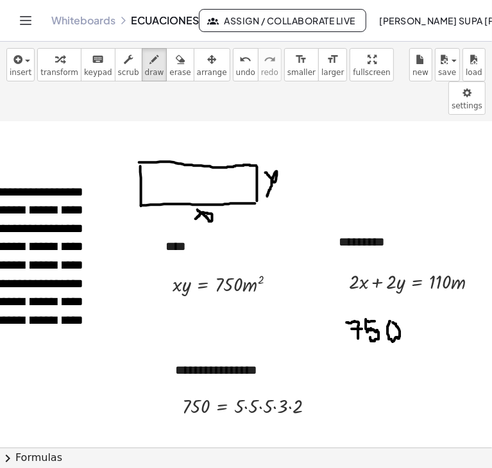  I want to click on button: load, so click(474, 65).